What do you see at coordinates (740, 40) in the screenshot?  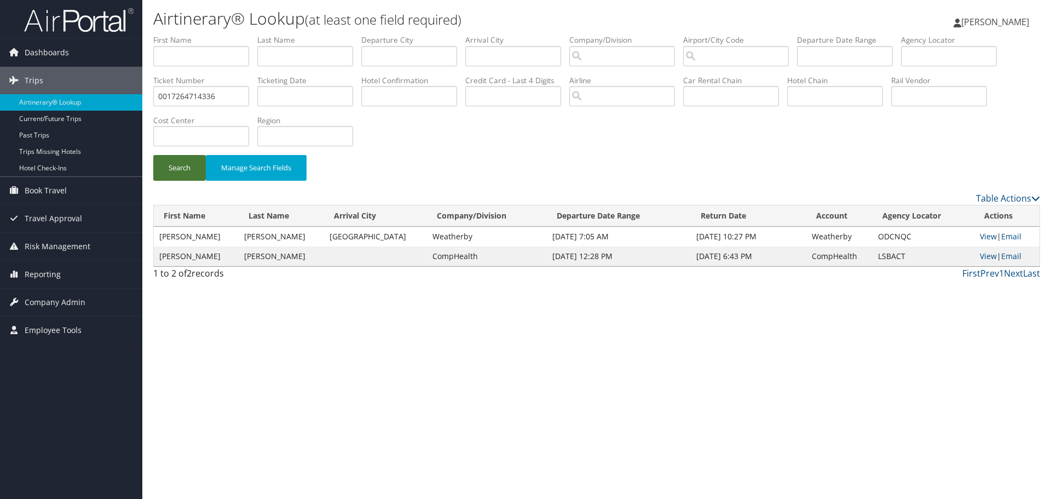 I see `label: Airport/City Code` at bounding box center [740, 40].